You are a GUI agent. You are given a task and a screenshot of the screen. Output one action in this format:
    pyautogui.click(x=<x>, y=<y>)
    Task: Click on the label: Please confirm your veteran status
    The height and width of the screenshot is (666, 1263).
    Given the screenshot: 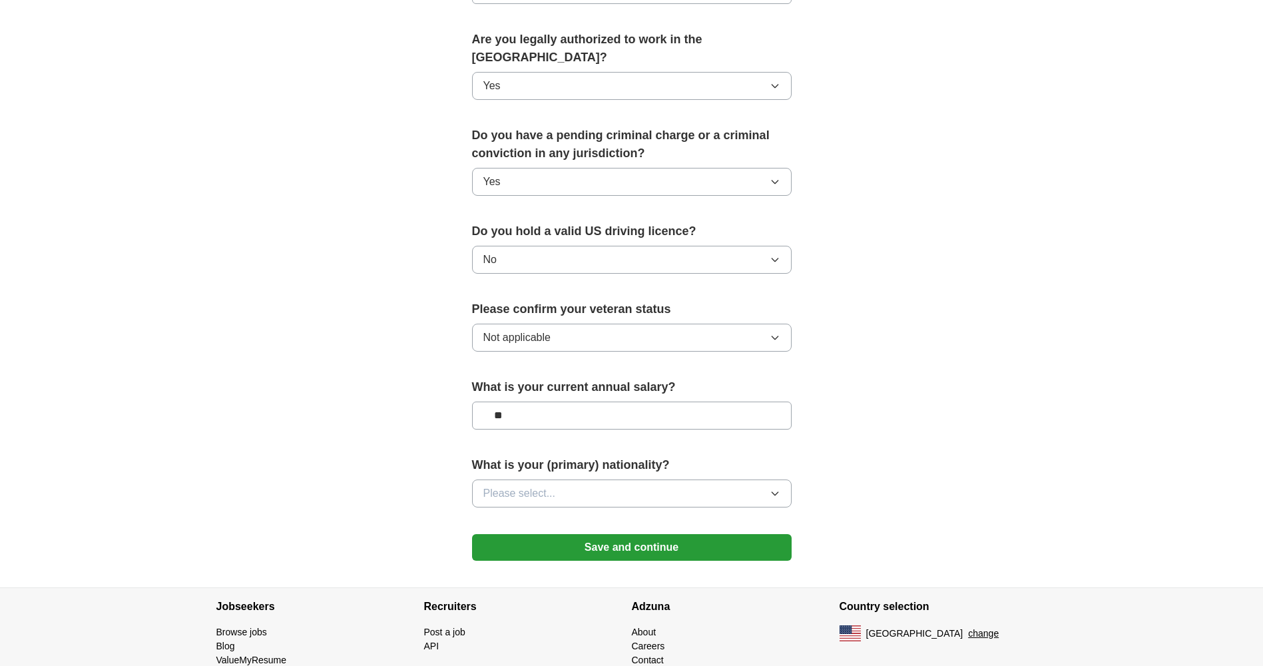 What is the action you would take?
    pyautogui.click(x=632, y=309)
    